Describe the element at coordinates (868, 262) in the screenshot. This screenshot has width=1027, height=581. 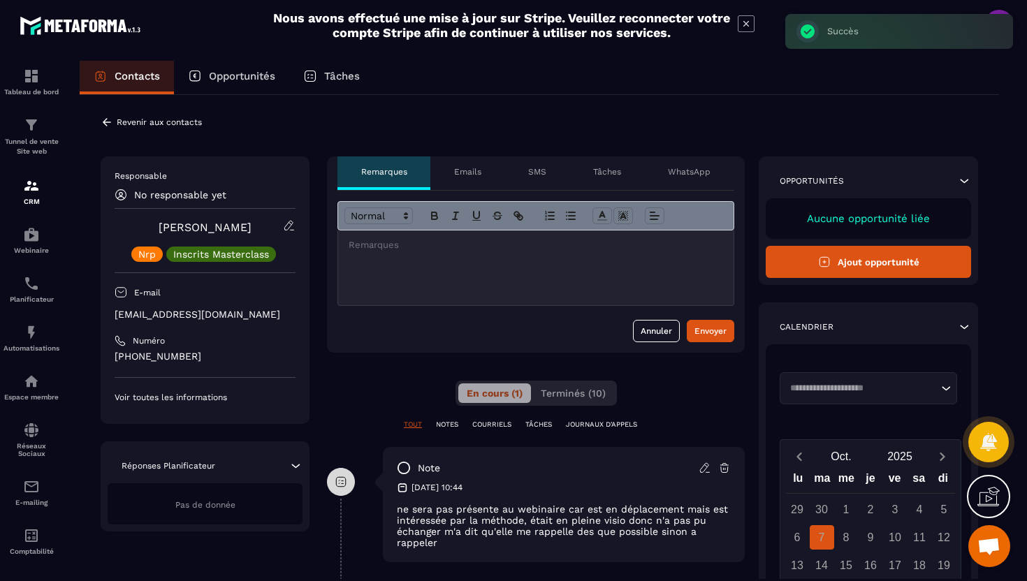
I see `button: Ajout opportunité` at that location.